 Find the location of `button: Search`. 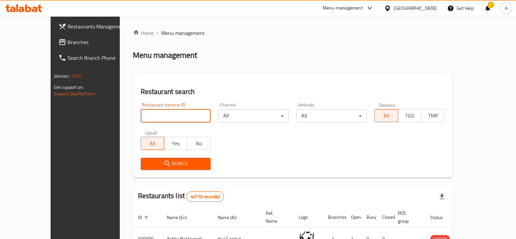

button: Search is located at coordinates (175, 163).